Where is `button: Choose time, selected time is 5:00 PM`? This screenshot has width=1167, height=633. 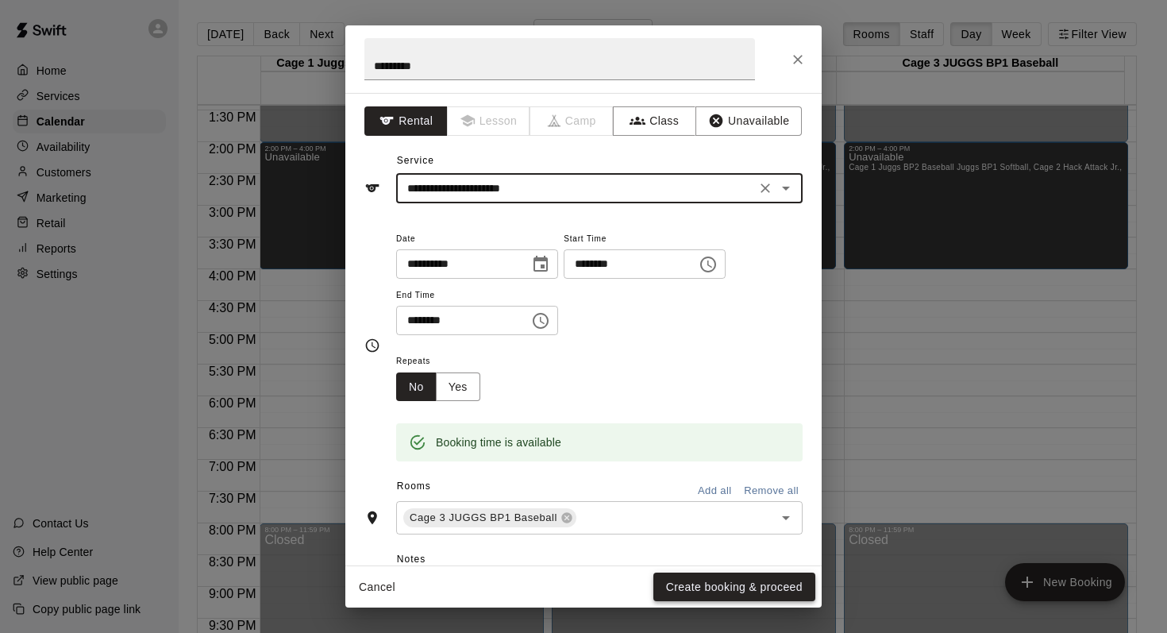 button: Choose time, selected time is 5:00 PM is located at coordinates (541, 321).